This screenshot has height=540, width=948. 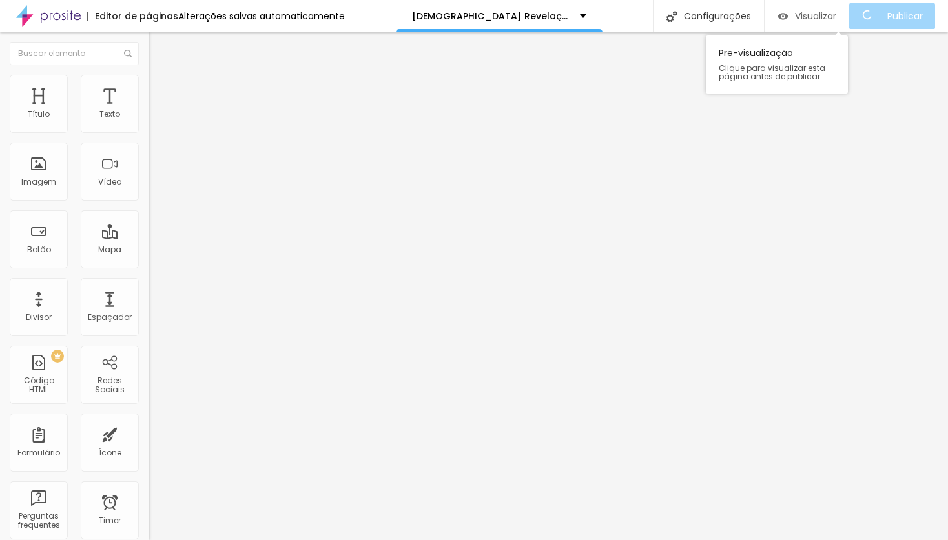 I want to click on button: Visualizar, so click(x=806, y=16).